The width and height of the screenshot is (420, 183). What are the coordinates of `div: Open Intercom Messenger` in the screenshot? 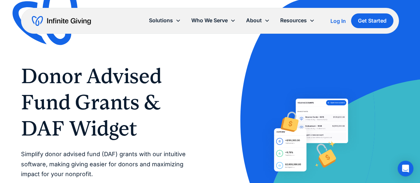 It's located at (406, 169).